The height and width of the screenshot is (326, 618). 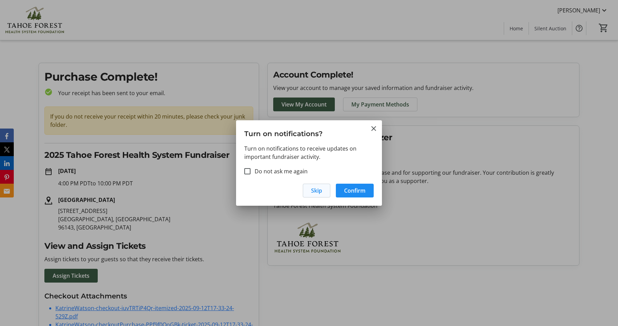 What do you see at coordinates (317, 190) in the screenshot?
I see `span: Skip` at bounding box center [317, 190].